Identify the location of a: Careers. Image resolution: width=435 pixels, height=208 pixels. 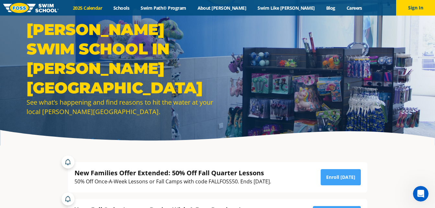
(354, 8).